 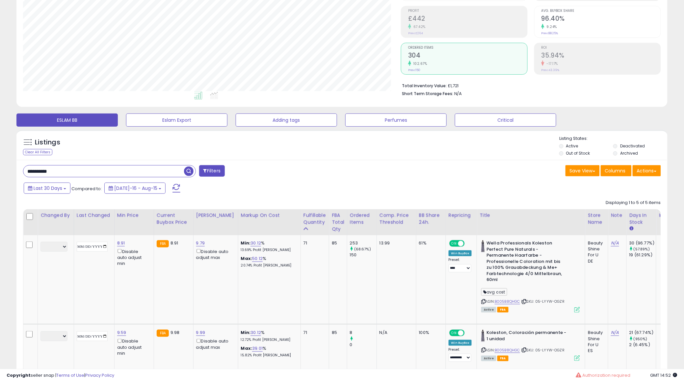 I want to click on div: 30 (96.77%), so click(x=642, y=243).